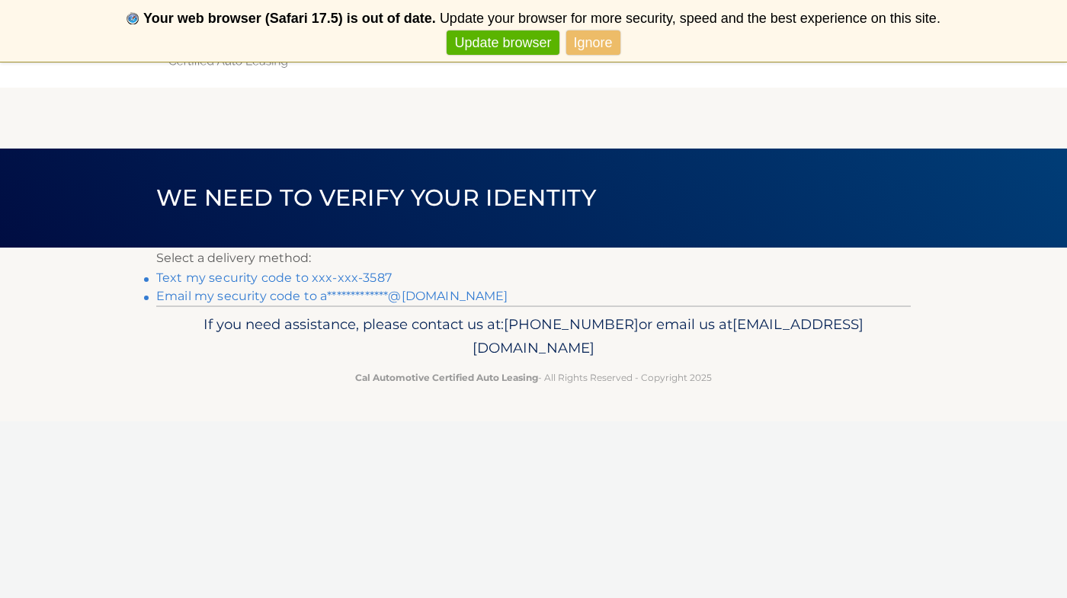  What do you see at coordinates (376, 197) in the screenshot?
I see `span: We need to verify your identity` at bounding box center [376, 197].